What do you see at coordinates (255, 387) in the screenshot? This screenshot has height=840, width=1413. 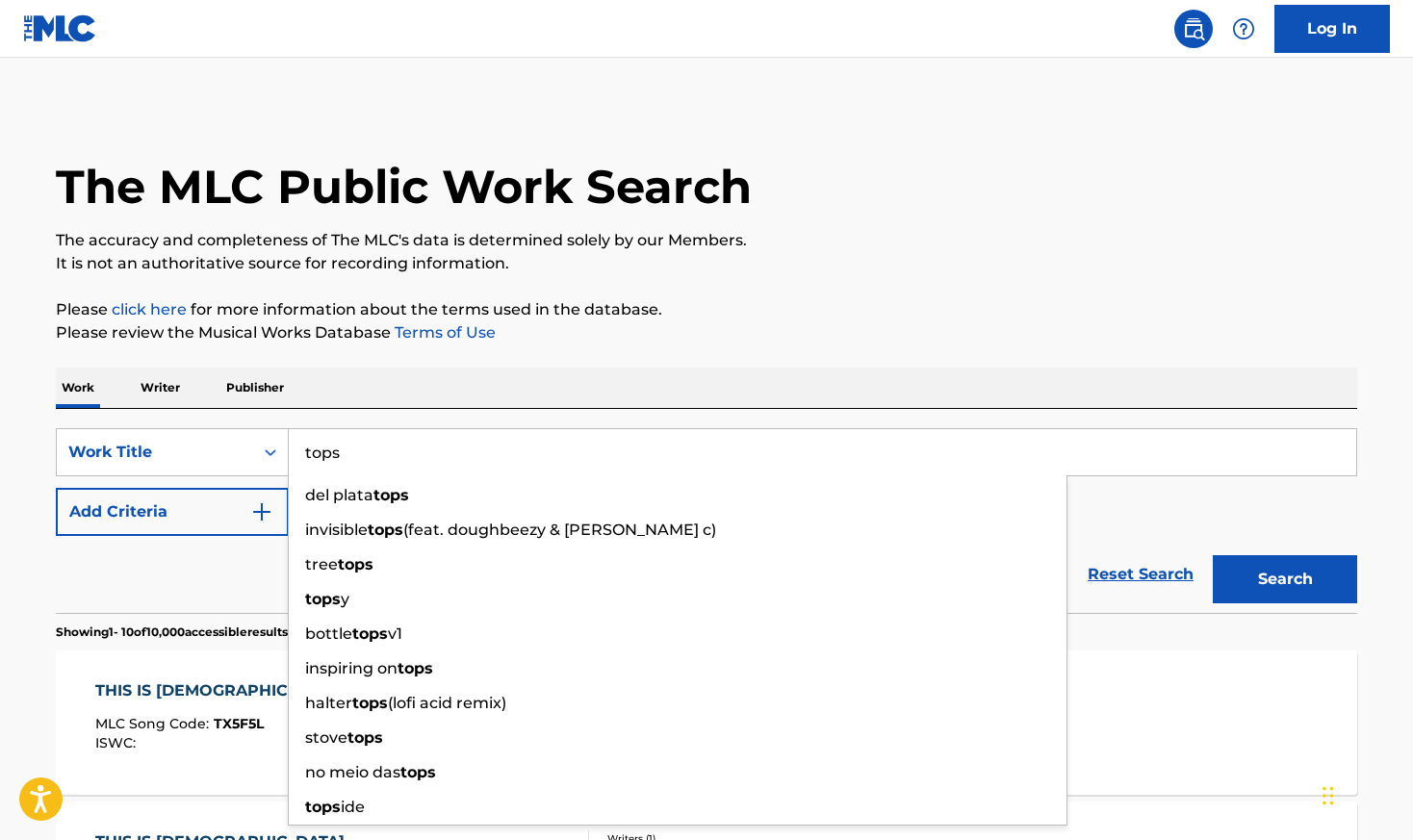 I see `p: Publisher` at bounding box center [255, 387].